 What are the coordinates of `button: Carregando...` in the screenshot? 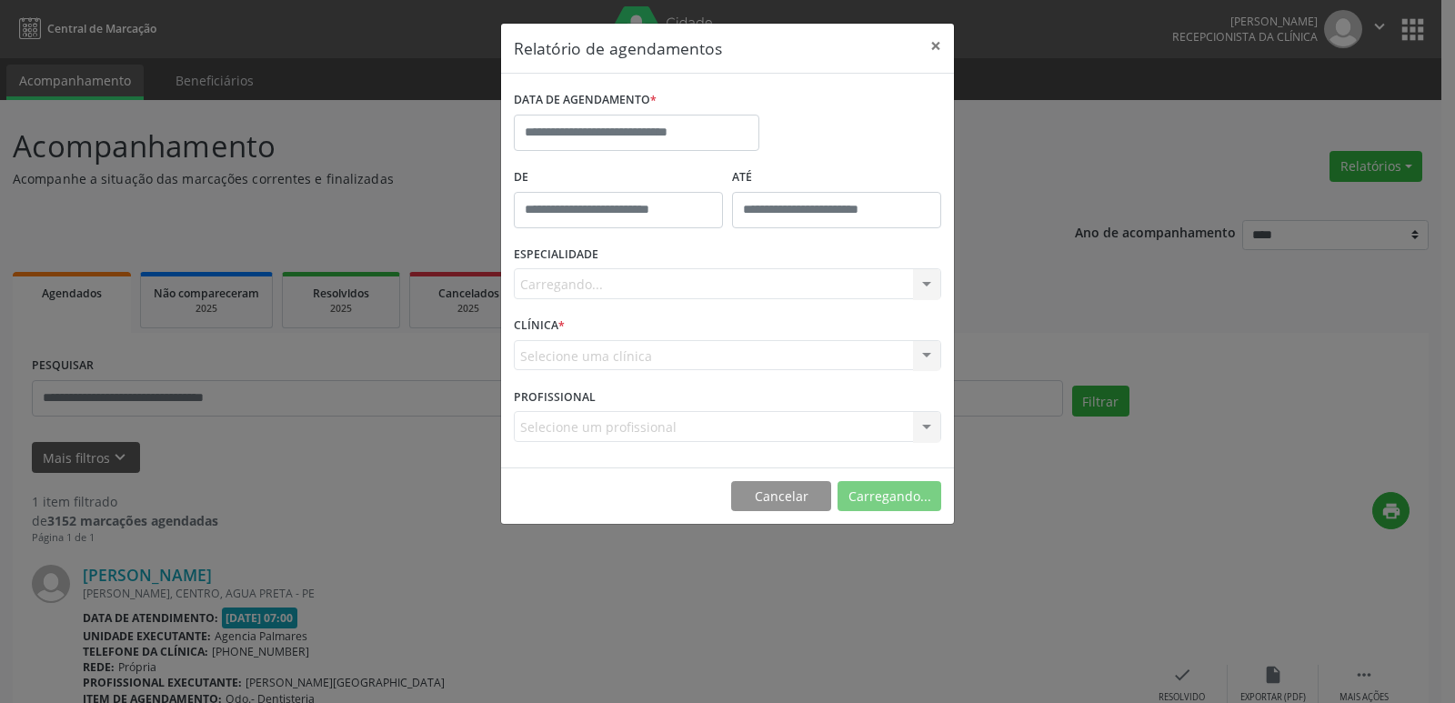 It's located at (889, 496).